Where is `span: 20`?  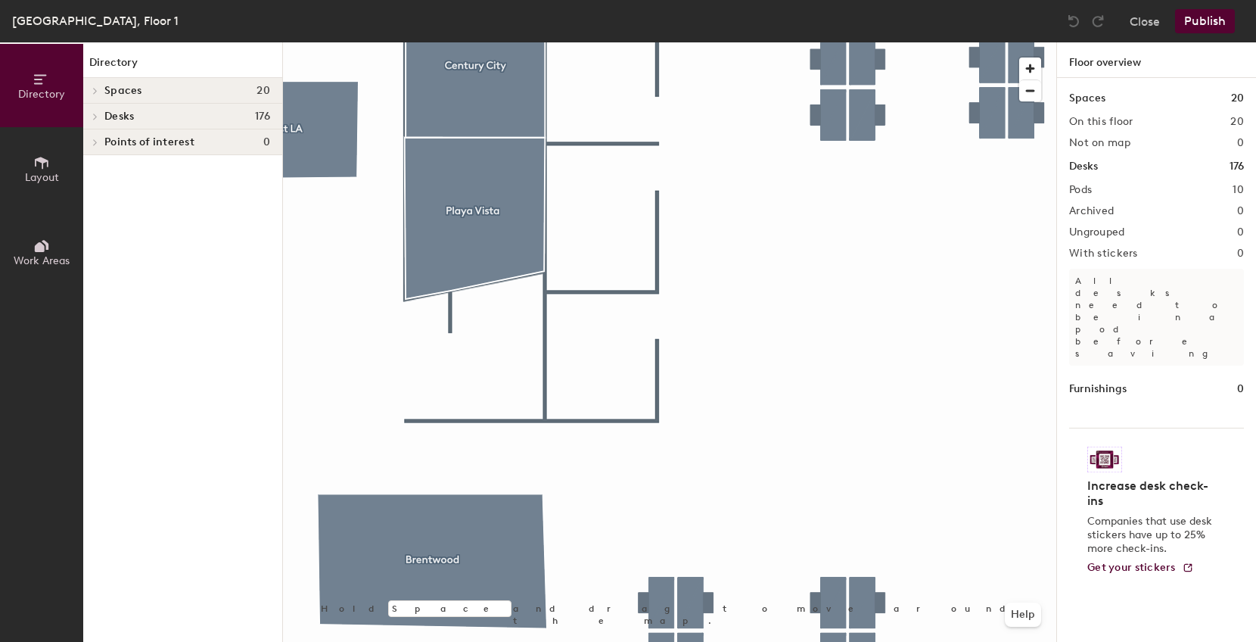 span: 20 is located at coordinates (263, 91).